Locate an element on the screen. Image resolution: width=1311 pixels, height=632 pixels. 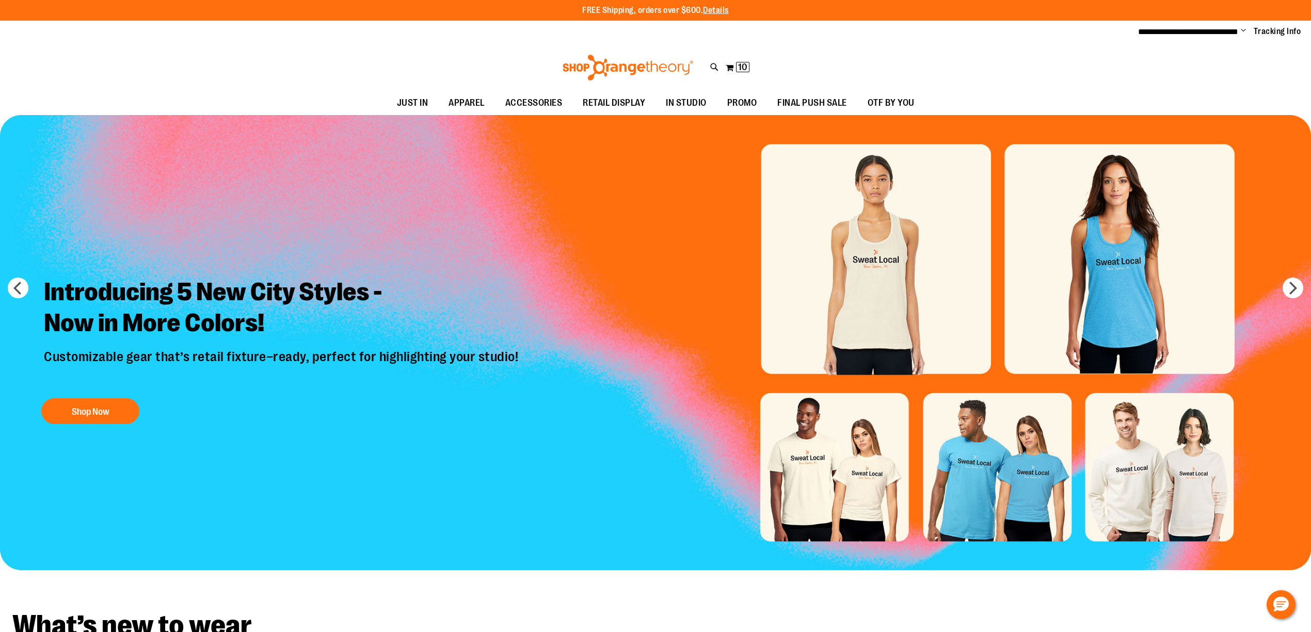
span: OTF BY YOU is located at coordinates (891, 103).